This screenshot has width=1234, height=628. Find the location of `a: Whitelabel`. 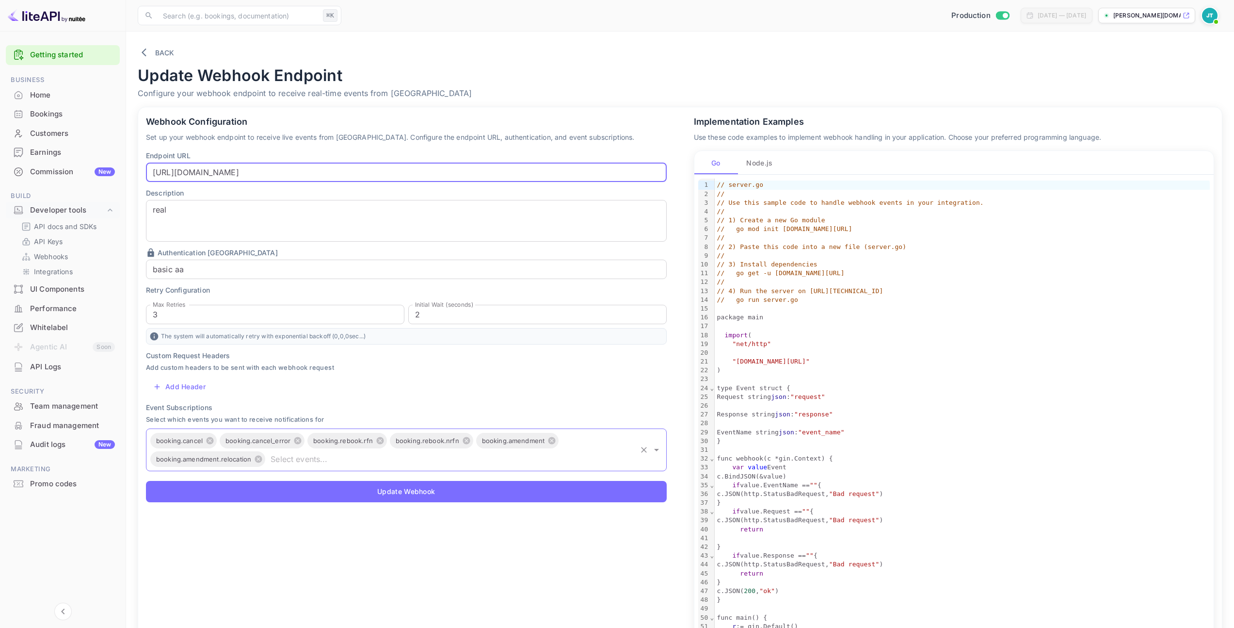

a: Whitelabel is located at coordinates (63, 327).